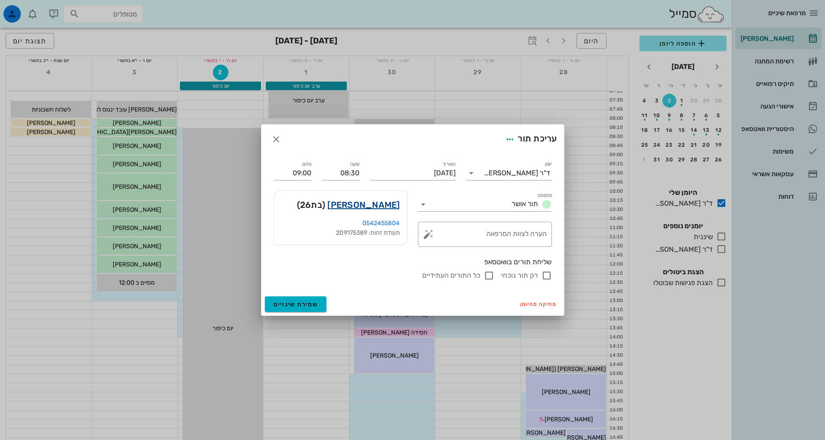 The image size is (825, 440). Describe the element at coordinates (306, 205) in the screenshot. I see `span: 26` at that location.